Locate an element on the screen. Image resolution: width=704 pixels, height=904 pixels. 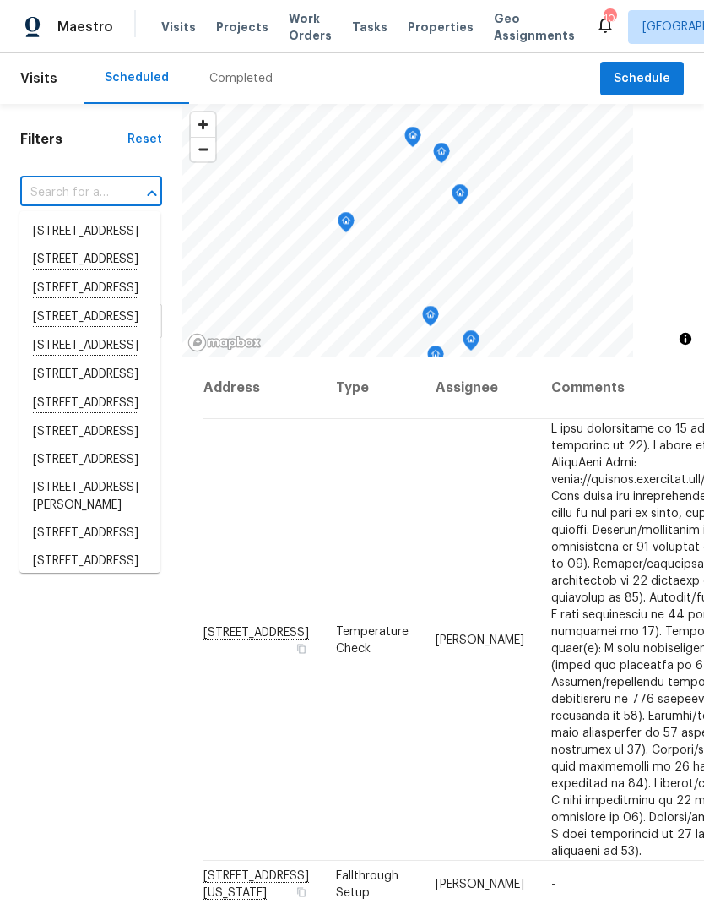
div: Scheduled is located at coordinates (137, 78).